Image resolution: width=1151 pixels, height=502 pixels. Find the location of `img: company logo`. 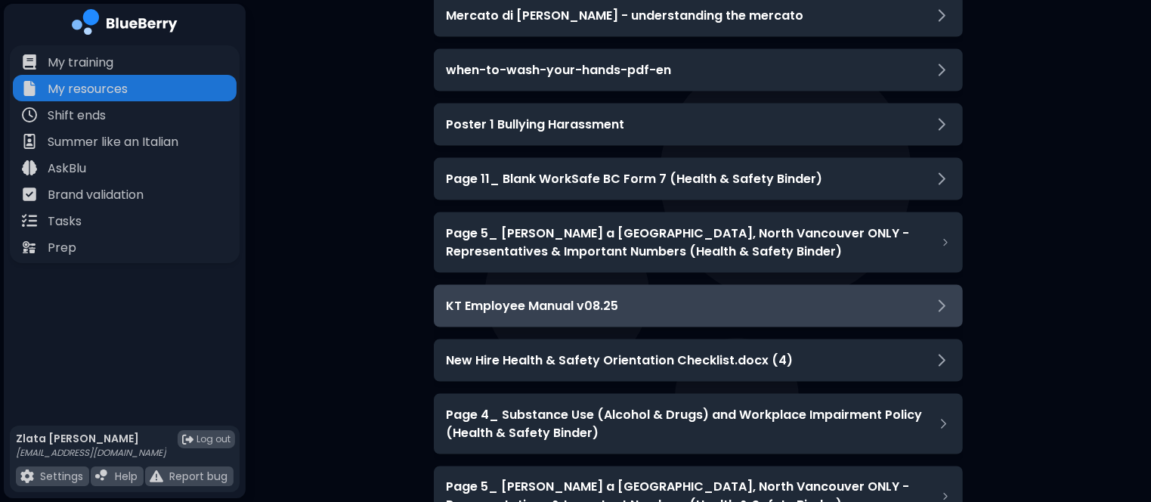

img: company logo is located at coordinates (125, 24).